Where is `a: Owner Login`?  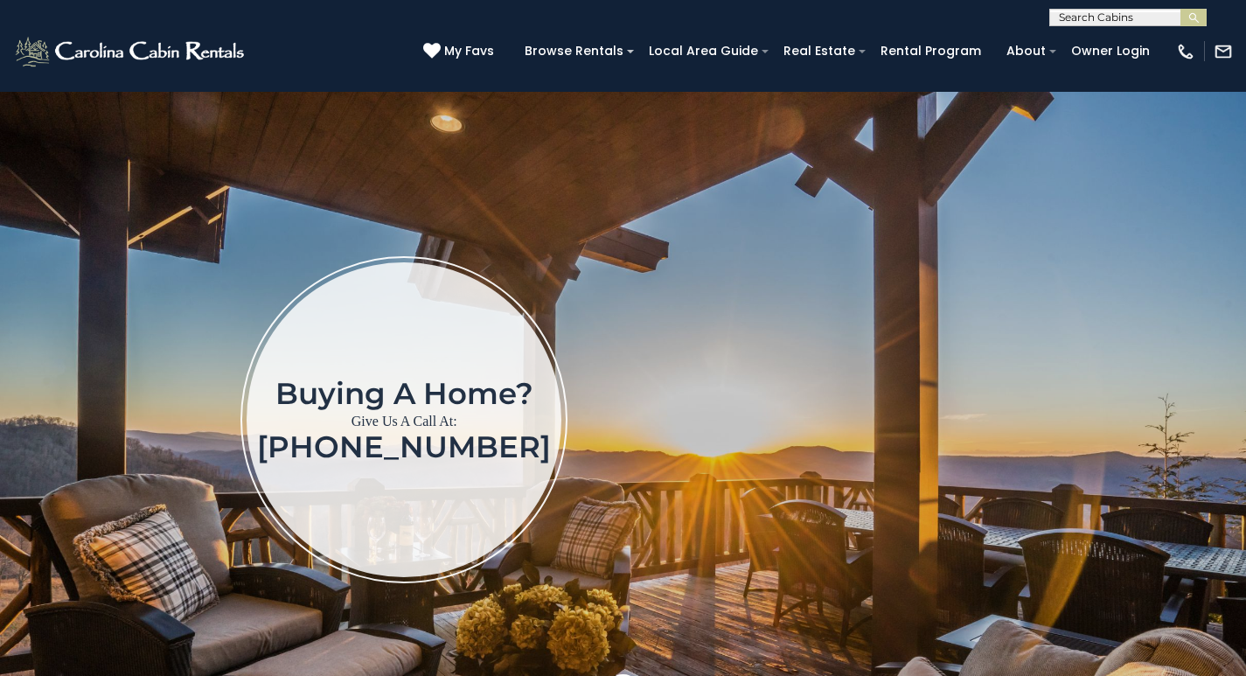 a: Owner Login is located at coordinates (1110, 51).